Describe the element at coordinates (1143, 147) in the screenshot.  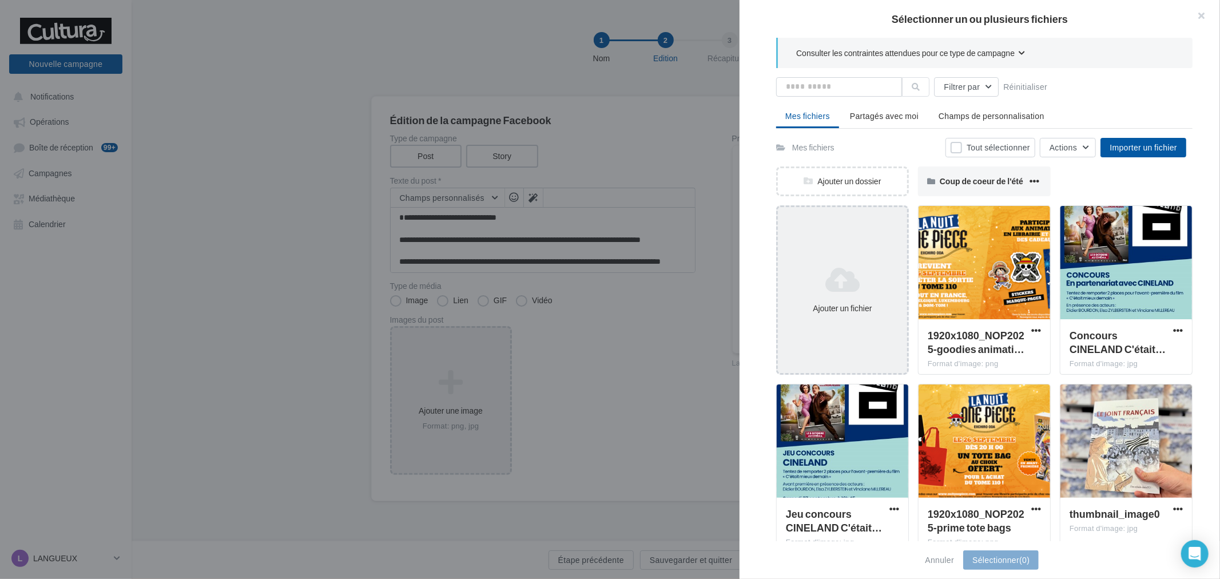
I see `span: Importer un fichier` at that location.